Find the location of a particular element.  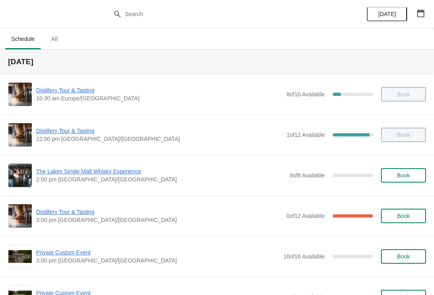

img: Distillery Tour & Tasting | | 3:00 pm Europe/London is located at coordinates (20, 216).